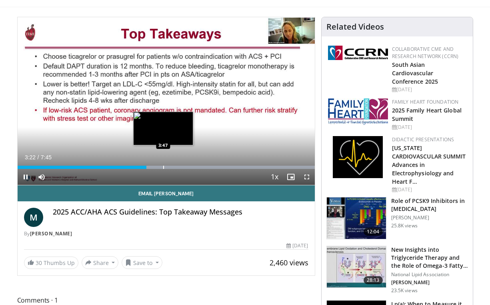 Image resolution: width=490 pixels, height=305 pixels. What do you see at coordinates (358, 157) in the screenshot?
I see `img: 1860aa7a-ba06-47e3-81a4-3dc728c2b4cf.png.150x105_q85_autocrop_double_scale_upscale_version-0.2.png` at bounding box center [358, 157].